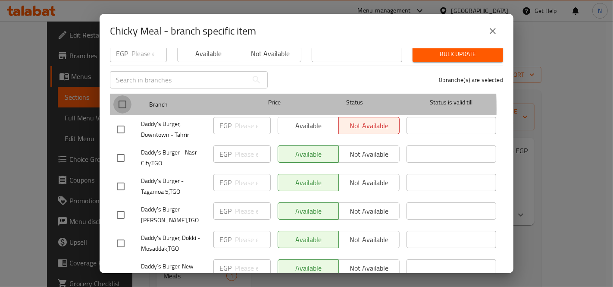 The height and width of the screenshot is (287, 613). What do you see at coordinates (174, 243) in the screenshot?
I see `span: Daddy's Burger, Dokki - Mosaddak,TGO` at bounding box center [174, 243].